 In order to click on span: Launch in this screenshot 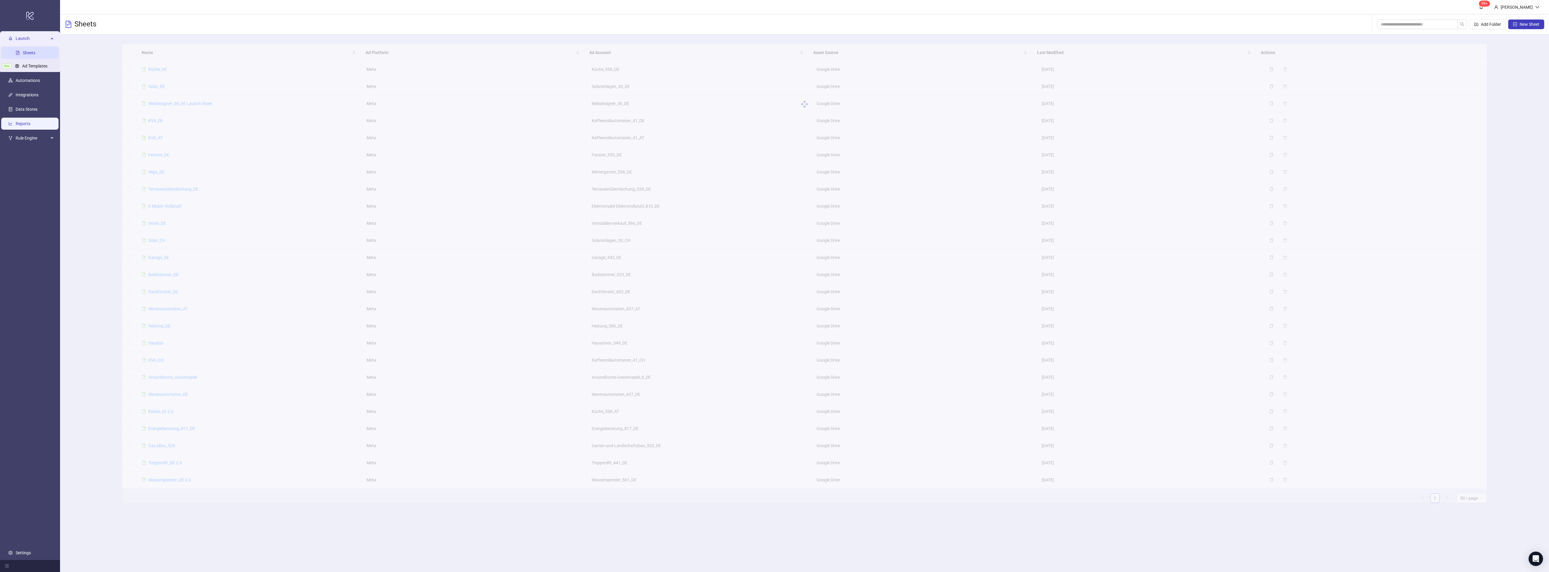, I will do `click(32, 38)`.